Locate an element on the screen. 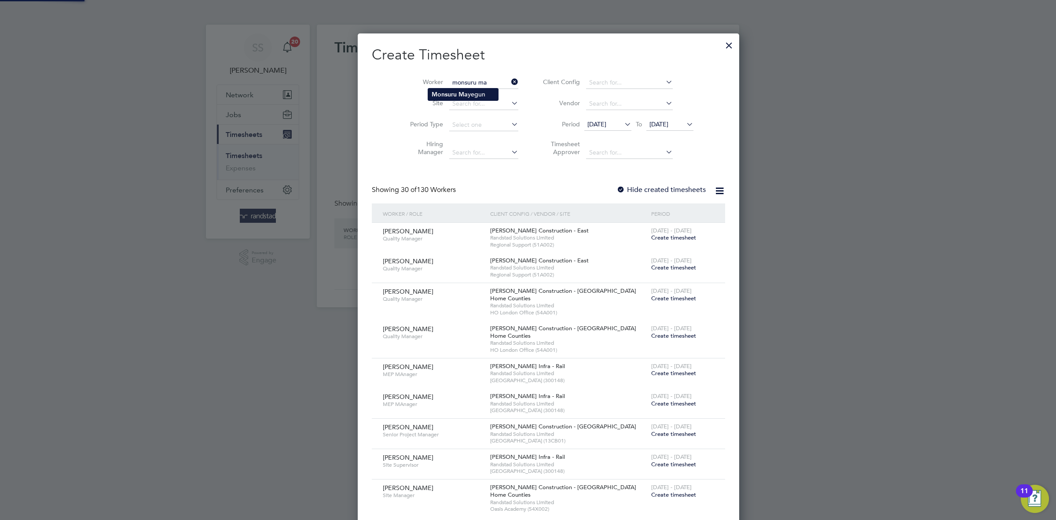 This screenshot has width=1056, height=520. label: Period Type is located at coordinates (423, 124).